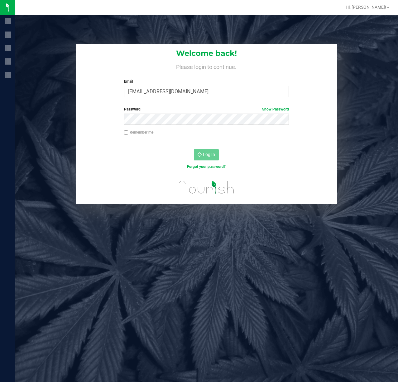 This screenshot has width=398, height=382. Describe the element at coordinates (132, 109) in the screenshot. I see `span: Password` at that location.